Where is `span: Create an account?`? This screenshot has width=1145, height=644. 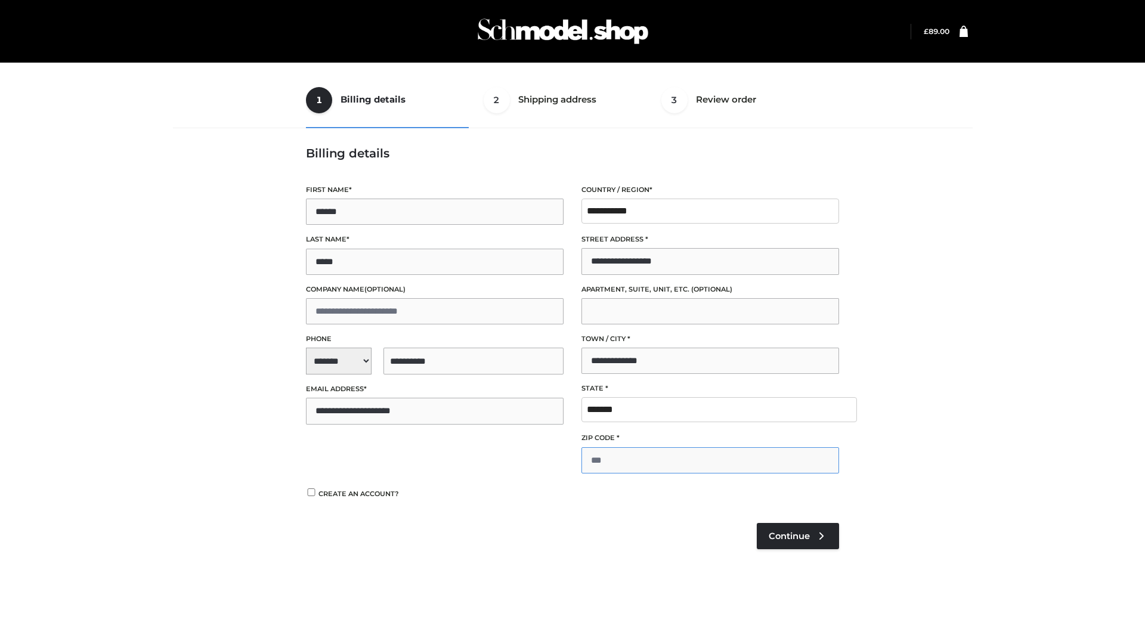 span: Create an account? is located at coordinates (358, 494).